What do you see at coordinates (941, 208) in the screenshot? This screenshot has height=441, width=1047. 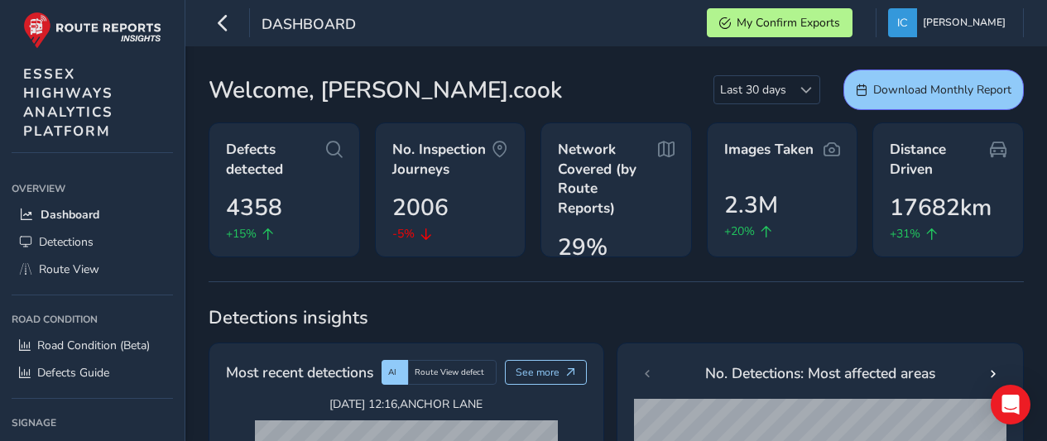 I see `span: 17682km` at bounding box center [941, 208].